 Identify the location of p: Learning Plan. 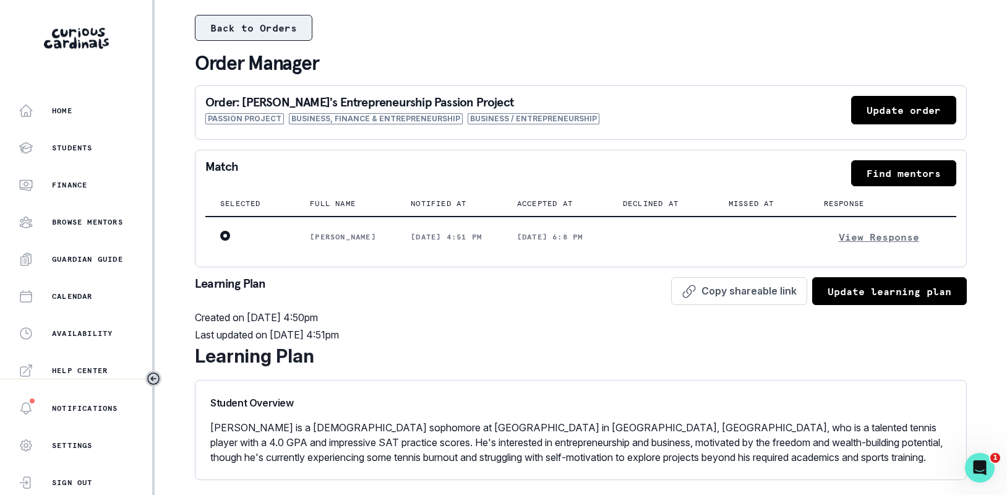
(230, 291).